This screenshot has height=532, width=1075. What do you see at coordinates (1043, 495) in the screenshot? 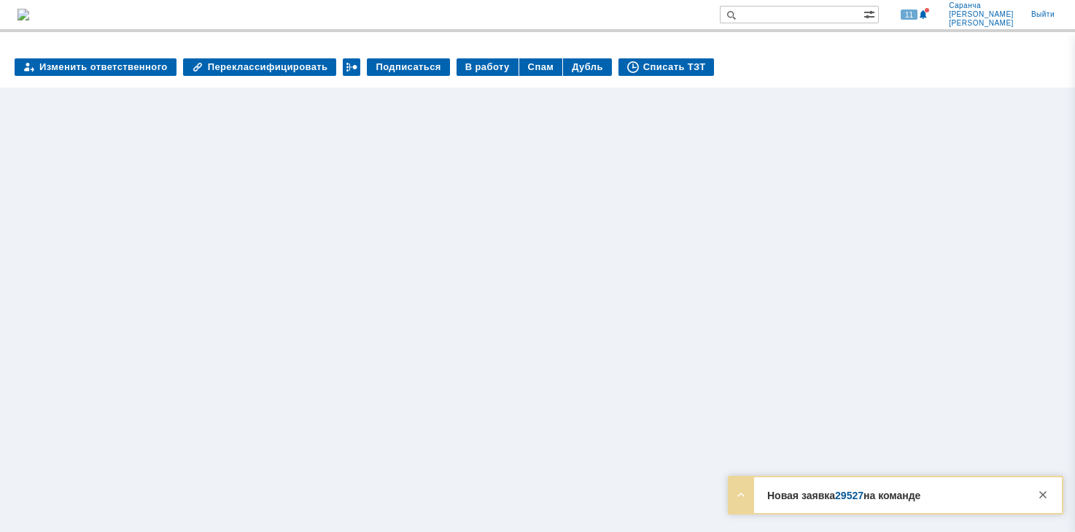
I see `div: Закрыть` at bounding box center [1043, 495].